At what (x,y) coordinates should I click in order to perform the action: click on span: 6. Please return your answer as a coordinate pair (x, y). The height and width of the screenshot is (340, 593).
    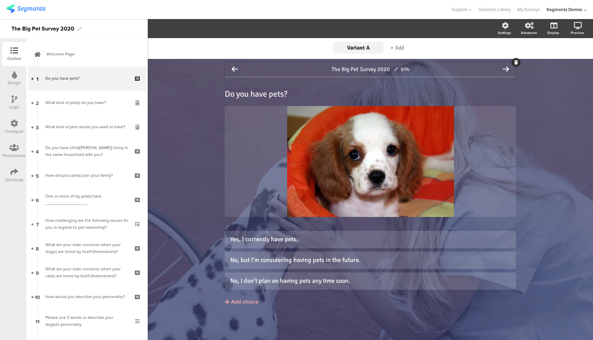
    Looking at the image, I should click on (37, 200).